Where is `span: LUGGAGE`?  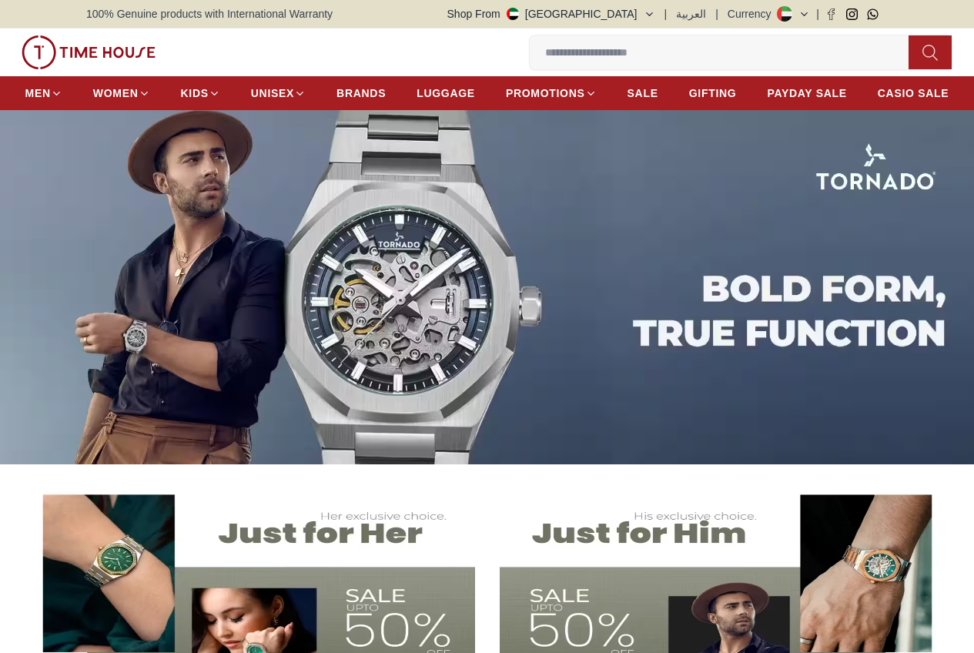 span: LUGGAGE is located at coordinates (446, 93).